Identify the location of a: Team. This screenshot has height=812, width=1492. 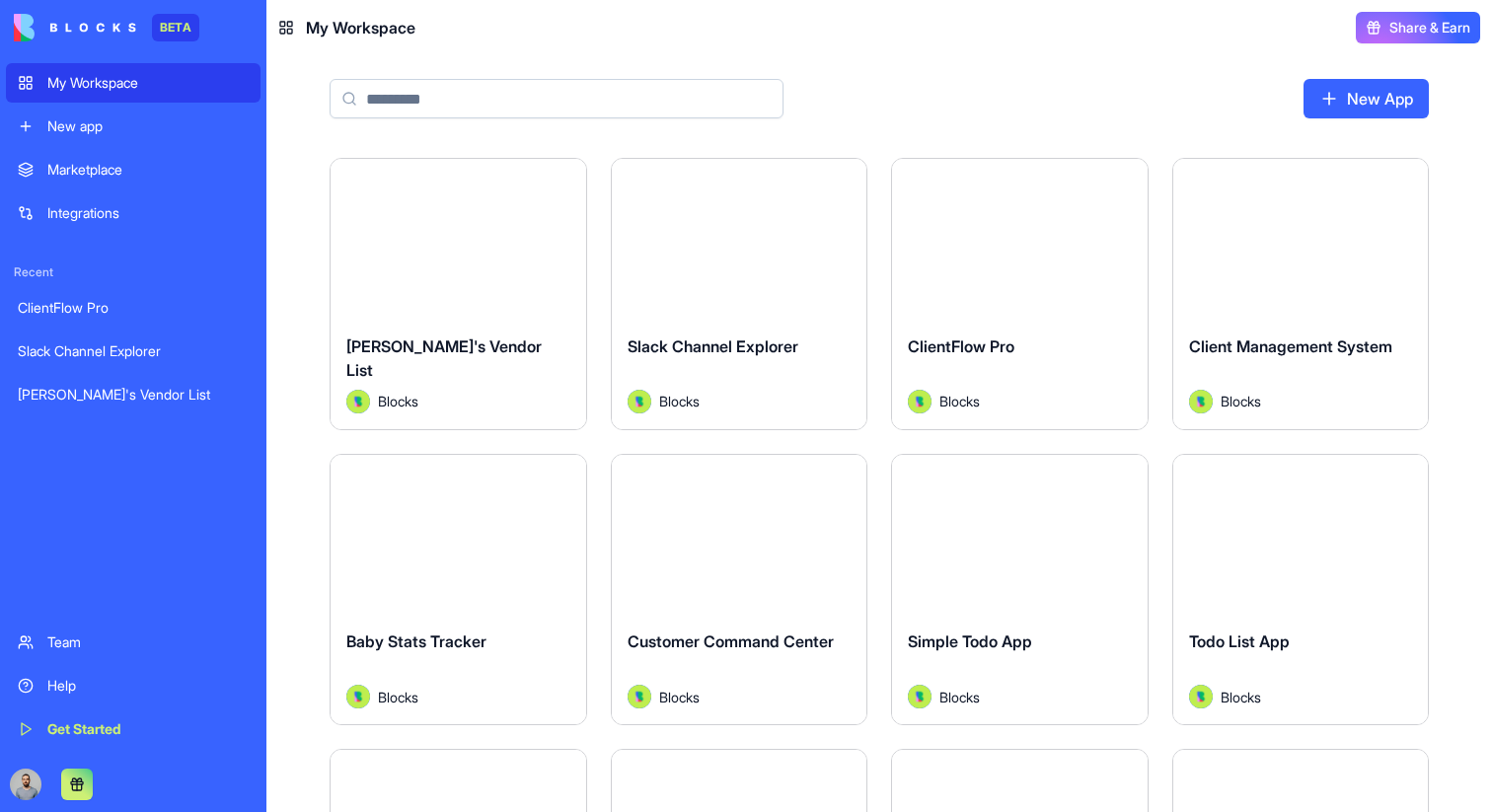
(133, 642).